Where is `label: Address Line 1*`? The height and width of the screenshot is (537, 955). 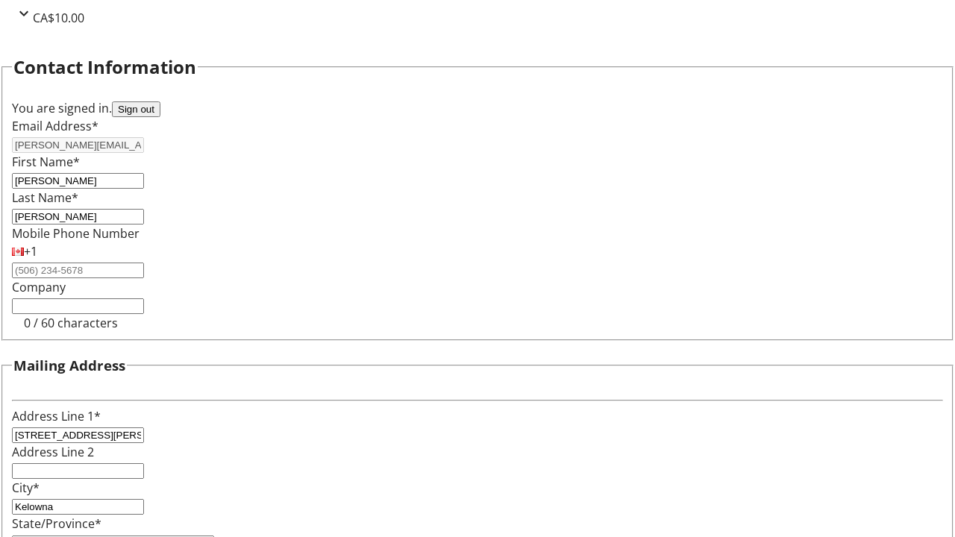
label: Address Line 1* is located at coordinates (56, 416).